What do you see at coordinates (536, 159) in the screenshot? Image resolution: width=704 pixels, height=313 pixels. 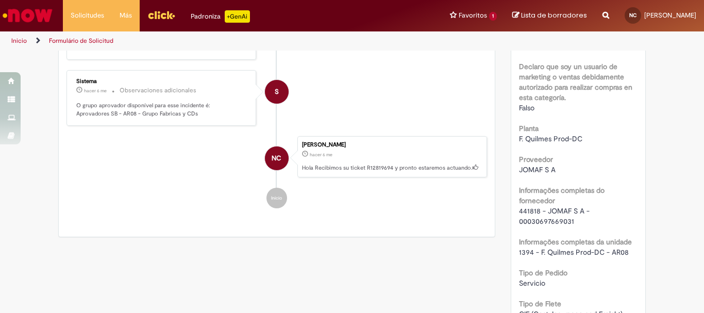 I see `b: Proveedor` at bounding box center [536, 159].